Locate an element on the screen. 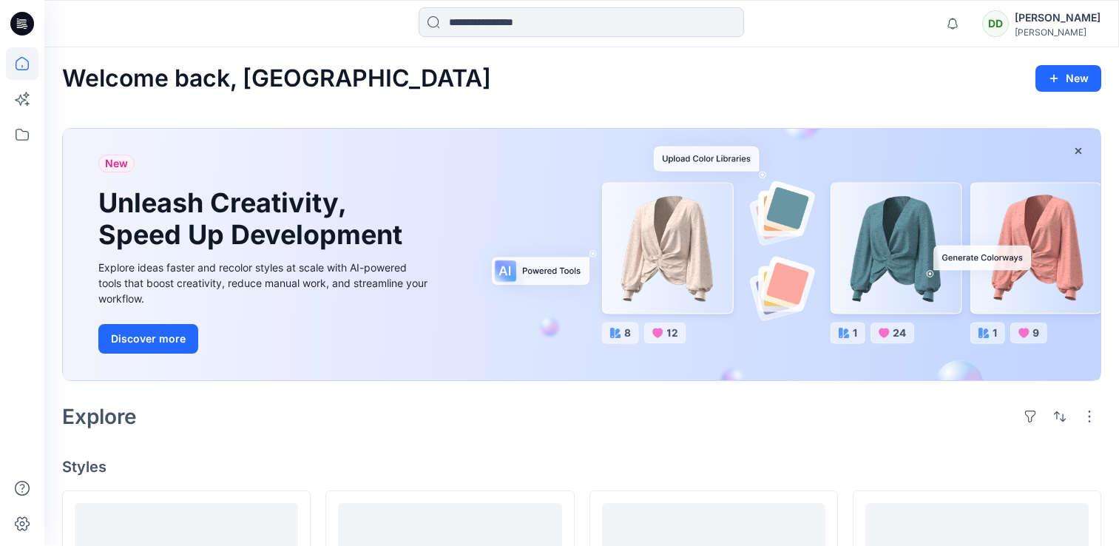 The height and width of the screenshot is (546, 1119). button: New is located at coordinates (1068, 78).